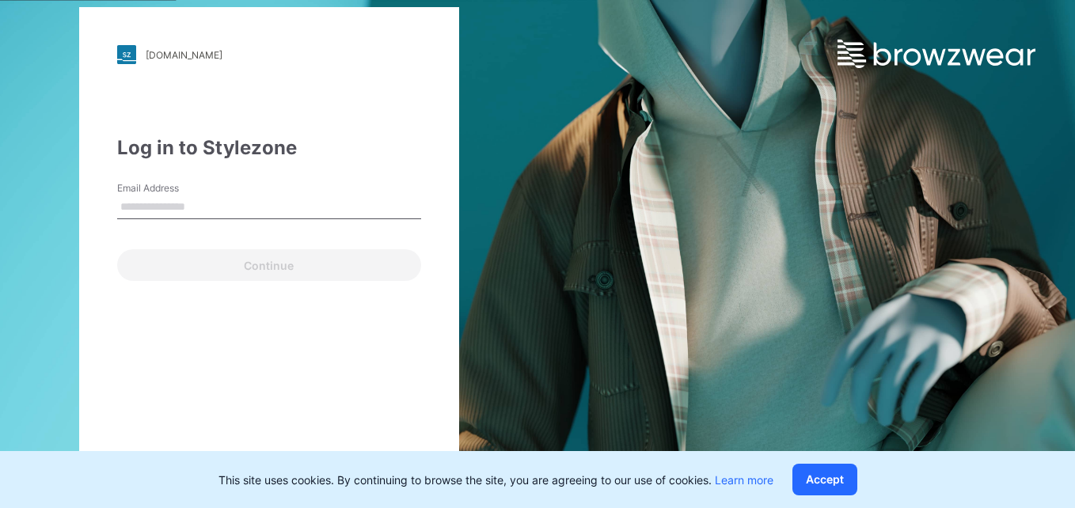 This screenshot has height=508, width=1075. I want to click on p: This site uses cookies. By continuing to browse the site, you are agreeing to our use of cookies., so click(495, 480).